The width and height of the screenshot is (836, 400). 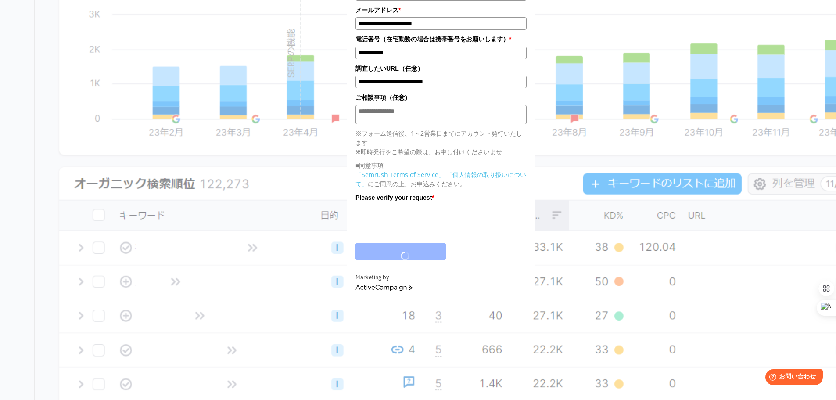 I want to click on button: 各事項に同意して申し込む ▷, so click(x=401, y=252).